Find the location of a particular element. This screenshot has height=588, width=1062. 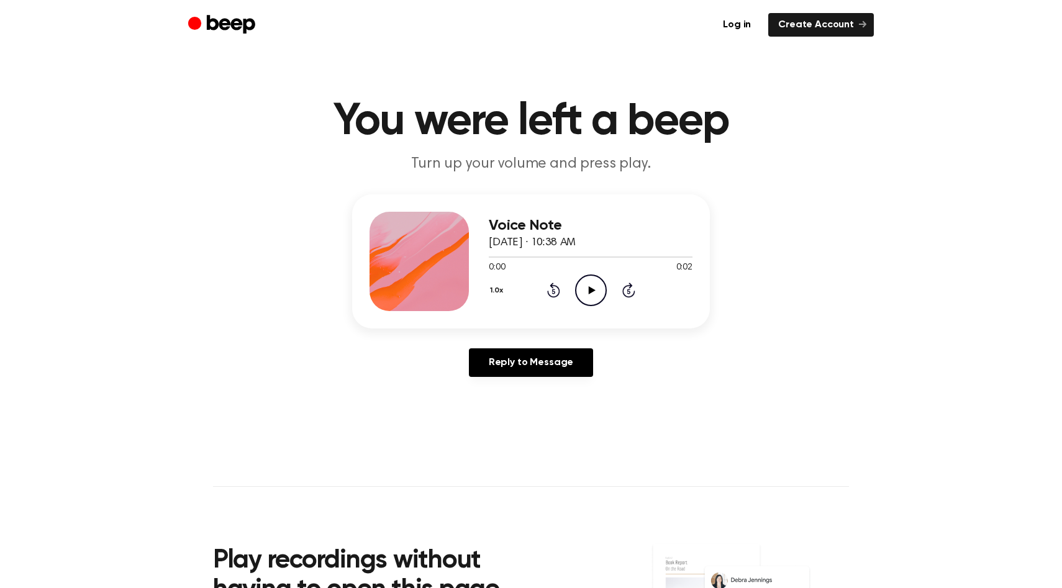

a: Create Account is located at coordinates (821, 25).